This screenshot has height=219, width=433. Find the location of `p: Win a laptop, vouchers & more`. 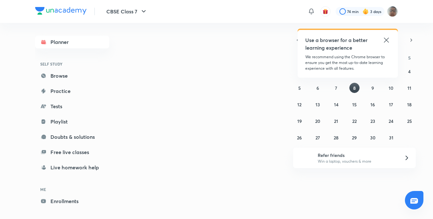

p: Win a laptop, vouchers & more is located at coordinates (357, 162).